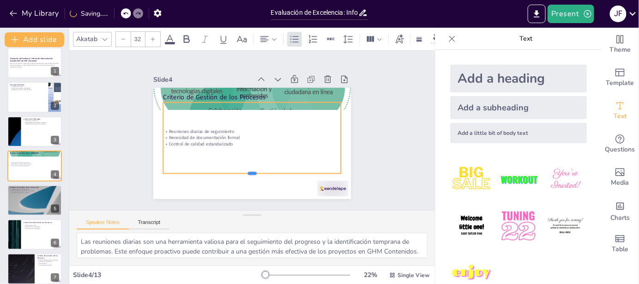 This screenshot has height=284, width=639. I want to click on button: My Library, so click(35, 13).